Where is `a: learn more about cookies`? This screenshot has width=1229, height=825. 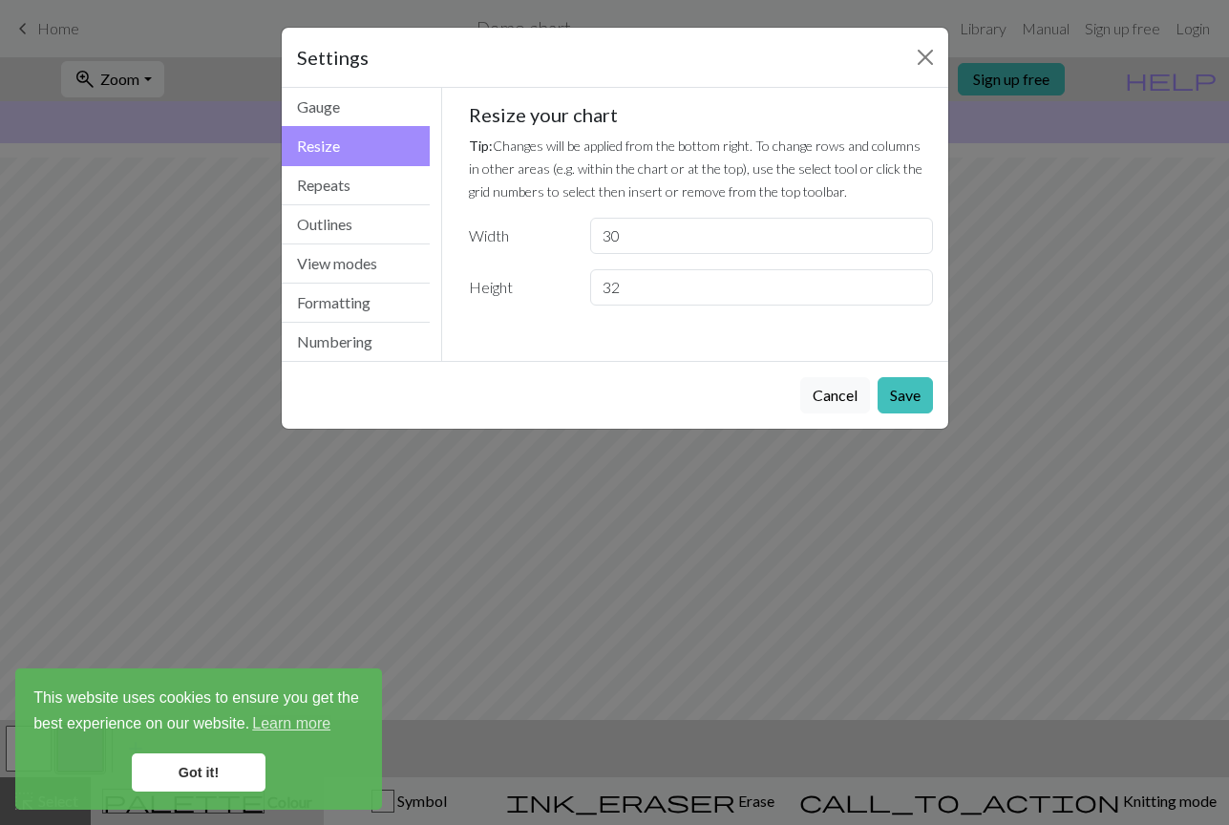 a: learn more about cookies is located at coordinates (291, 724).